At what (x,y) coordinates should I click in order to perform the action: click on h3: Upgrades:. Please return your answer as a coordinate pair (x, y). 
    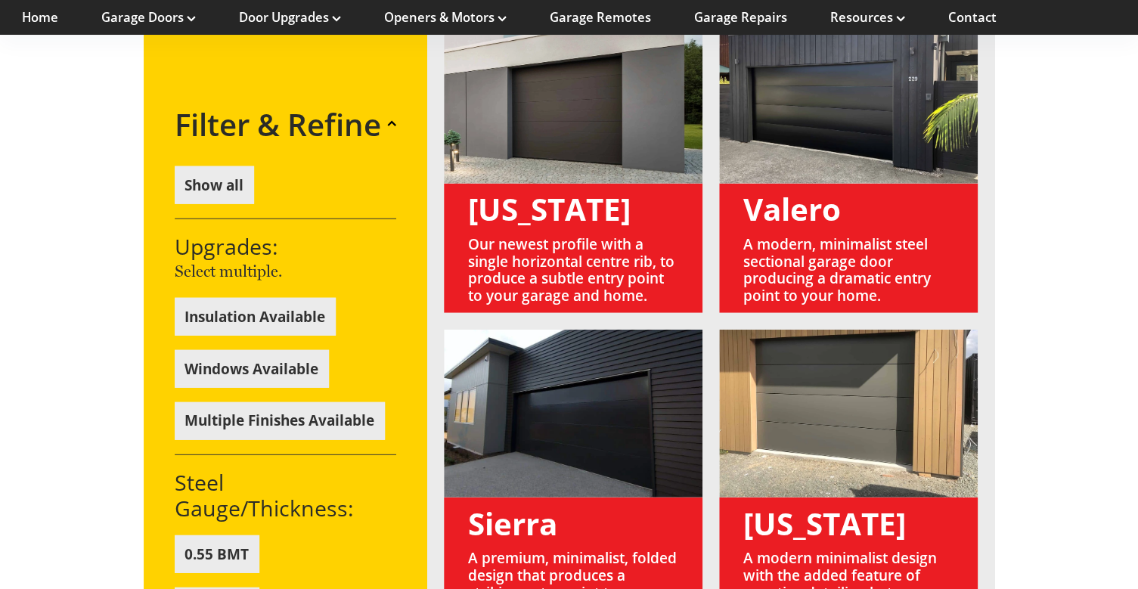
    Looking at the image, I should click on (285, 246).